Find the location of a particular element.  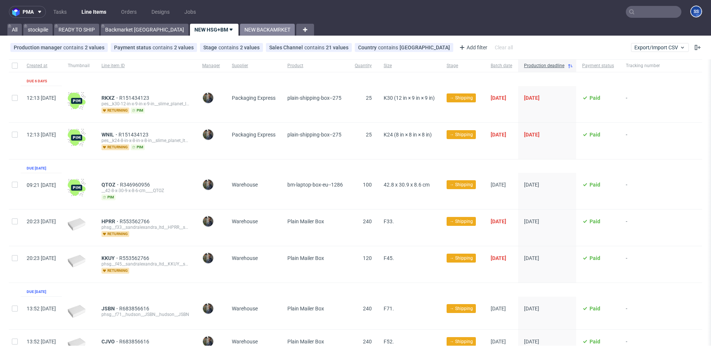

span: pim is located at coordinates (138, 110).